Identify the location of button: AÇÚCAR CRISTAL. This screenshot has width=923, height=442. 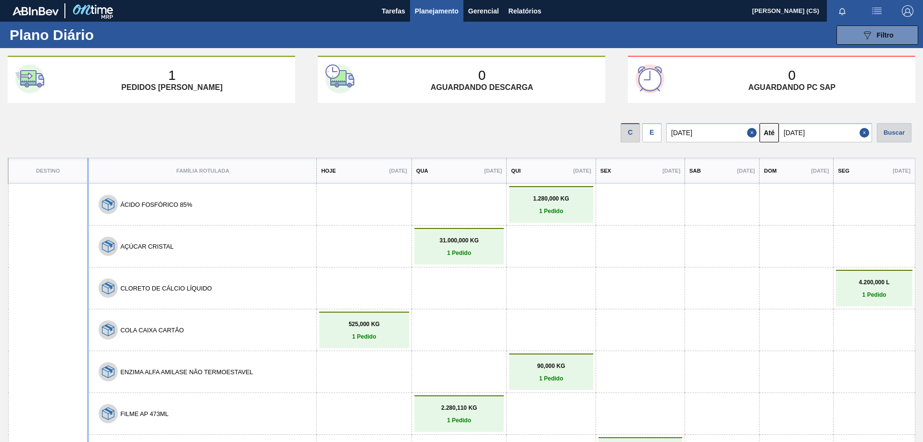
(147, 246).